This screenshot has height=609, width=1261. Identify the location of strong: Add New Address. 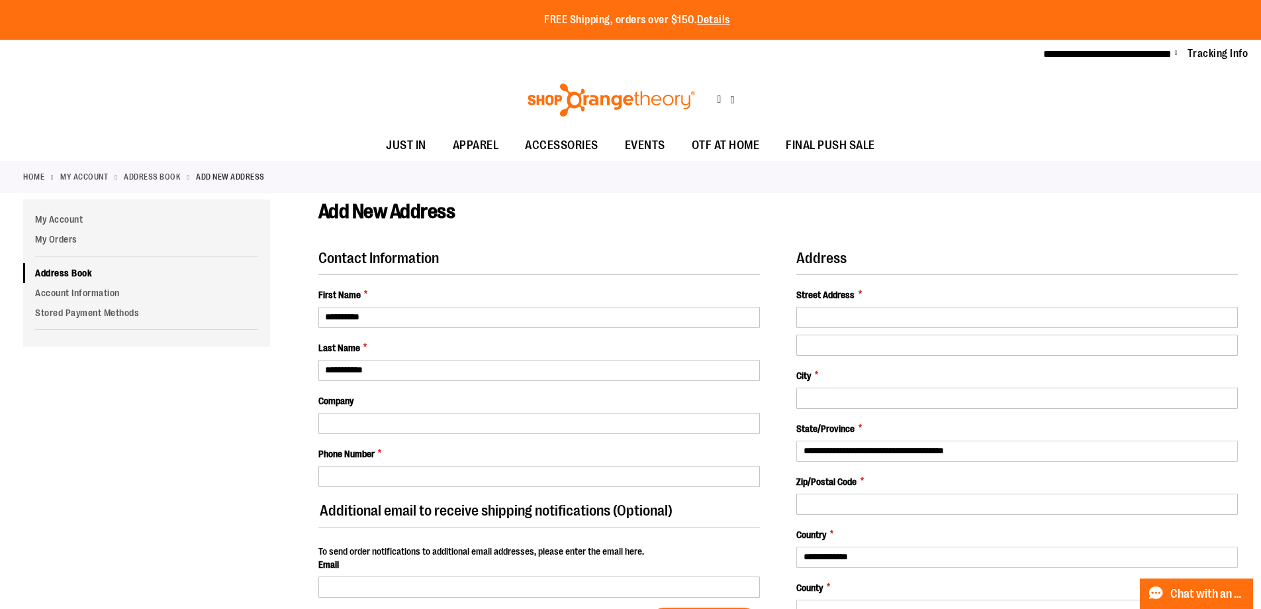
(230, 177).